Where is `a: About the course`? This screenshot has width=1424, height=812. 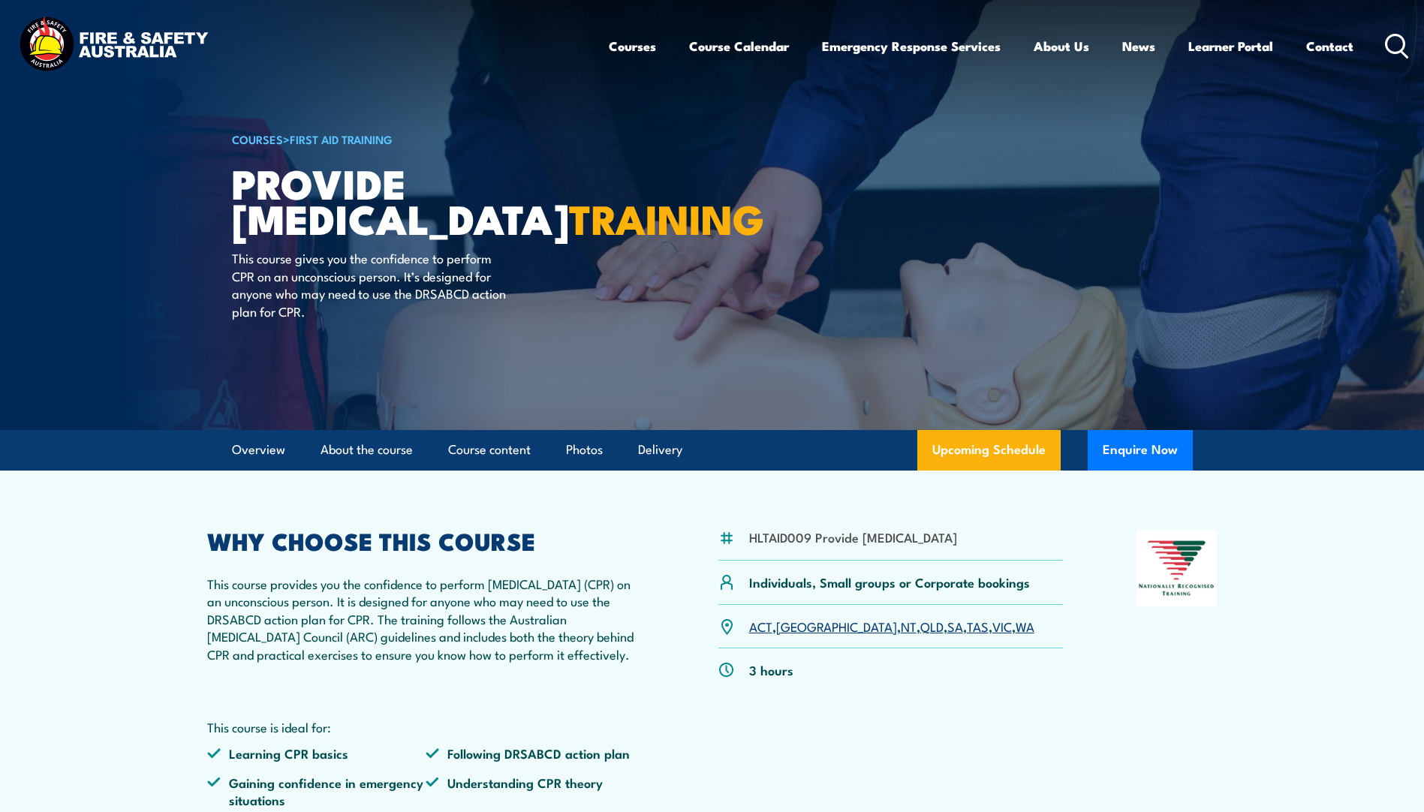 a: About the course is located at coordinates (366, 450).